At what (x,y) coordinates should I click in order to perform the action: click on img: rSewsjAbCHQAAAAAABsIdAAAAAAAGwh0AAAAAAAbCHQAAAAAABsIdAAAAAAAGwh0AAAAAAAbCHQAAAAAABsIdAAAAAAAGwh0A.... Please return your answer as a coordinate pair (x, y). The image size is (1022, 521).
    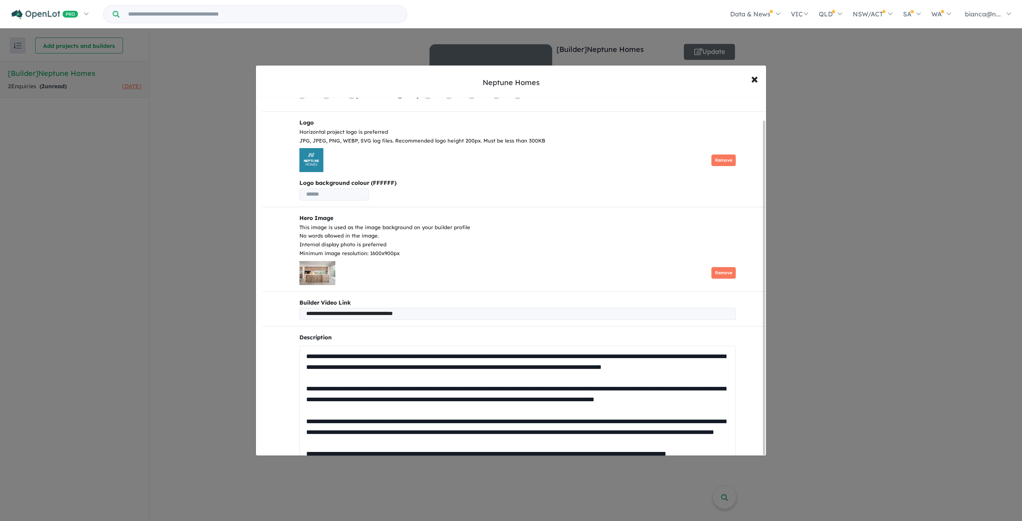
    Looking at the image, I should click on (311, 160).